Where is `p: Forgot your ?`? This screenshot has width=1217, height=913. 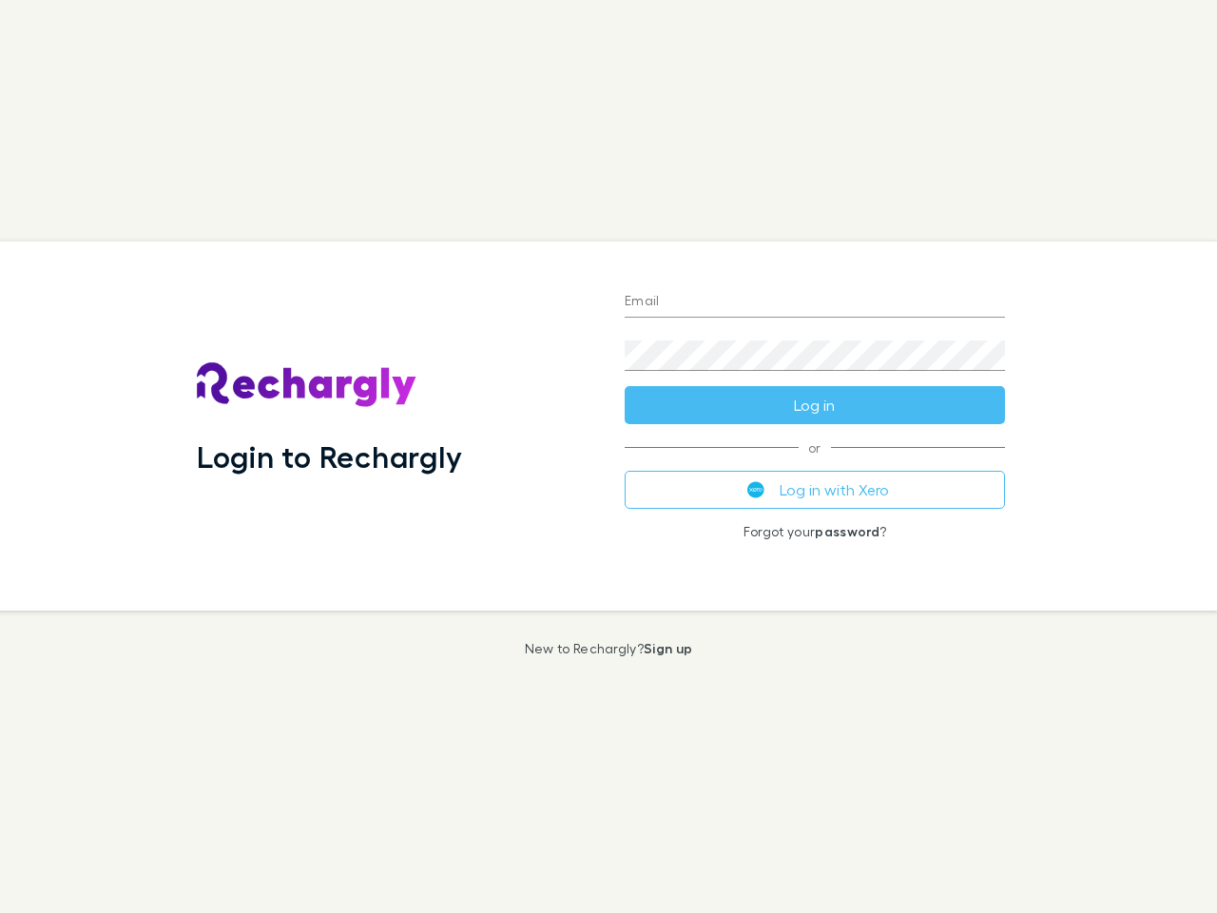
p: Forgot your ? is located at coordinates (815, 532).